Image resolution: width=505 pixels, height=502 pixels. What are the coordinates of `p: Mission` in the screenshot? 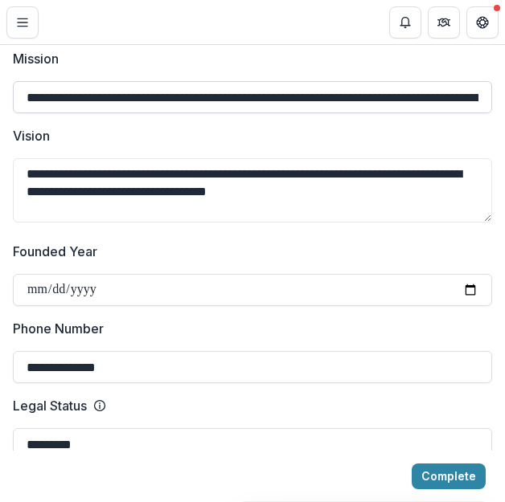 It's located at (35, 59).